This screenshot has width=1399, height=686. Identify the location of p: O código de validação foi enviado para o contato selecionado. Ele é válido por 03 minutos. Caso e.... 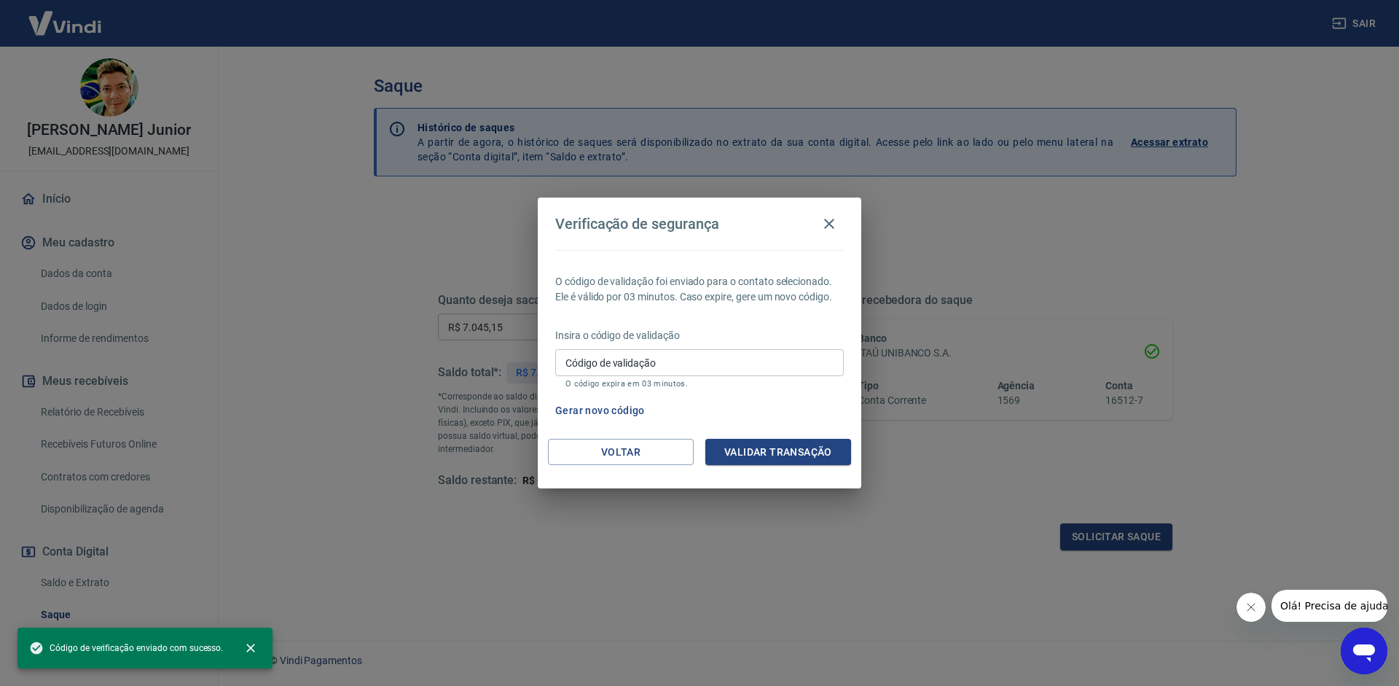
(699, 289).